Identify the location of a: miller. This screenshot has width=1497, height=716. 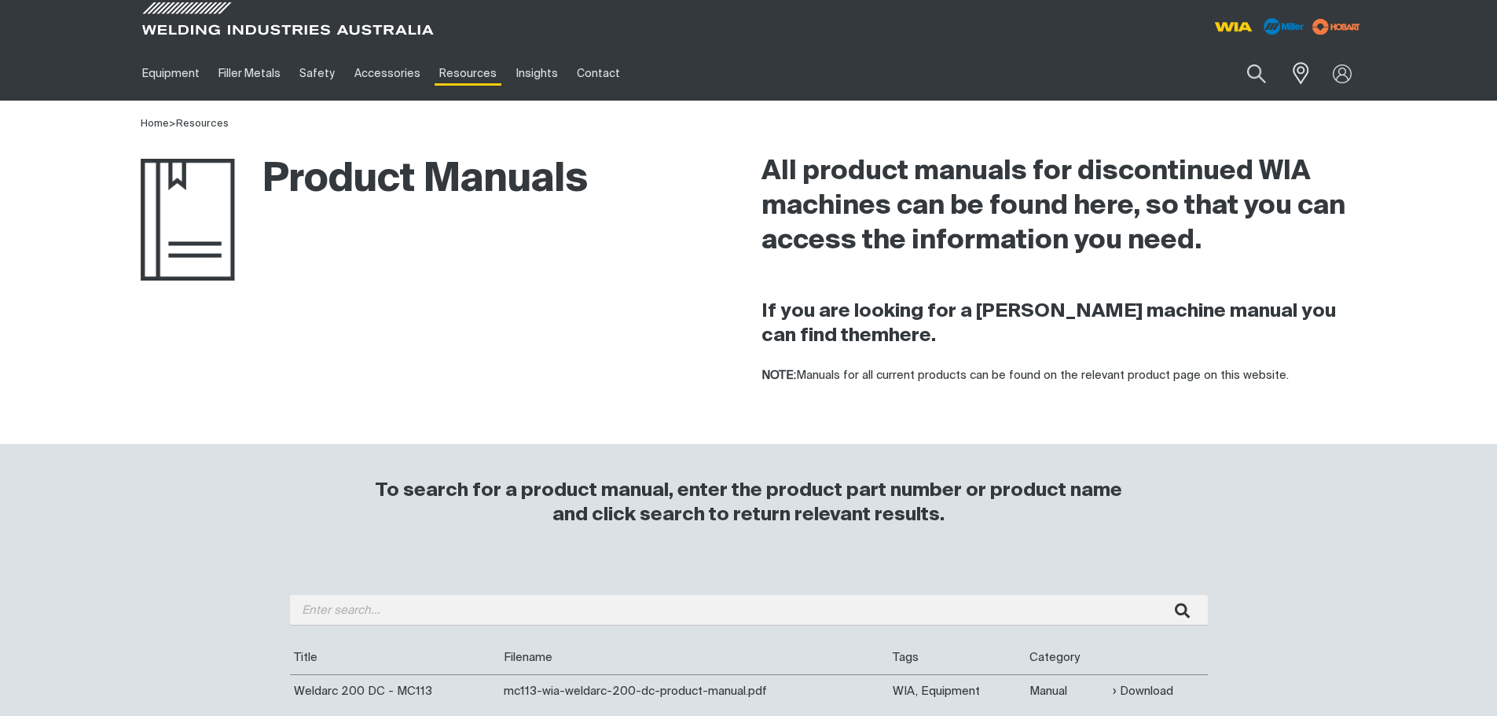
(1336, 27).